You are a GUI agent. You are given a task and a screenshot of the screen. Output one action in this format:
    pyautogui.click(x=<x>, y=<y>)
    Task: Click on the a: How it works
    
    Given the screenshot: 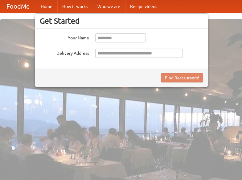 What is the action you would take?
    pyautogui.click(x=75, y=6)
    